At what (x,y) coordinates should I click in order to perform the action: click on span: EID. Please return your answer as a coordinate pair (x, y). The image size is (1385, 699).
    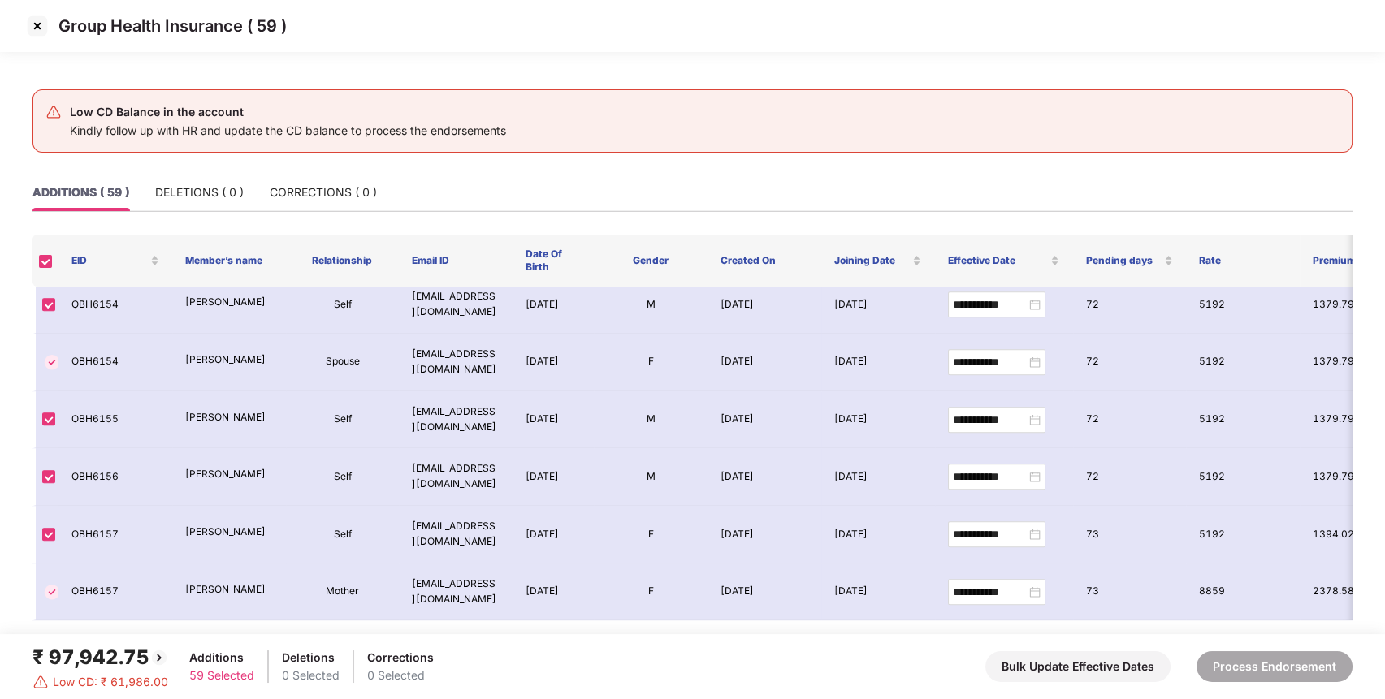
    Looking at the image, I should click on (109, 261).